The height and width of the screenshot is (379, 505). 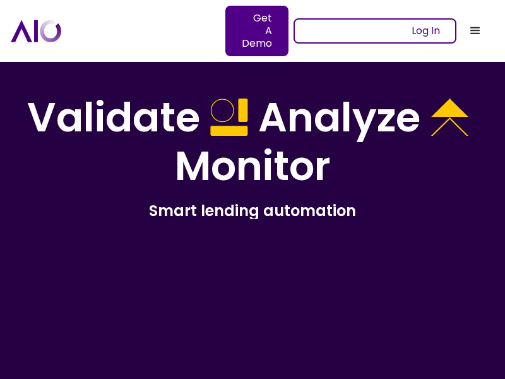 What do you see at coordinates (257, 31) in the screenshot?
I see `a: Get A Demo` at bounding box center [257, 31].